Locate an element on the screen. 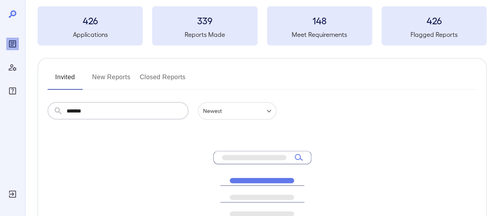 The height and width of the screenshot is (216, 496). div: Newest is located at coordinates (237, 111).